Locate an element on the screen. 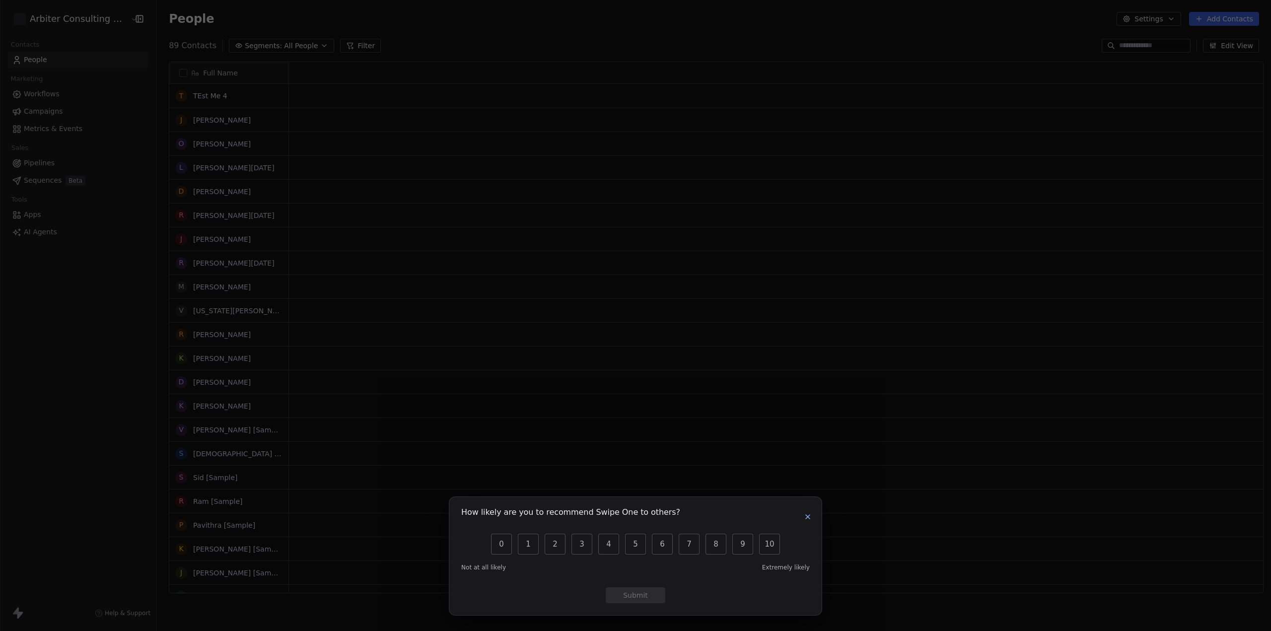 The width and height of the screenshot is (1271, 631). h1: How likely are you to recommend Swipe One to others? is located at coordinates (571, 514).